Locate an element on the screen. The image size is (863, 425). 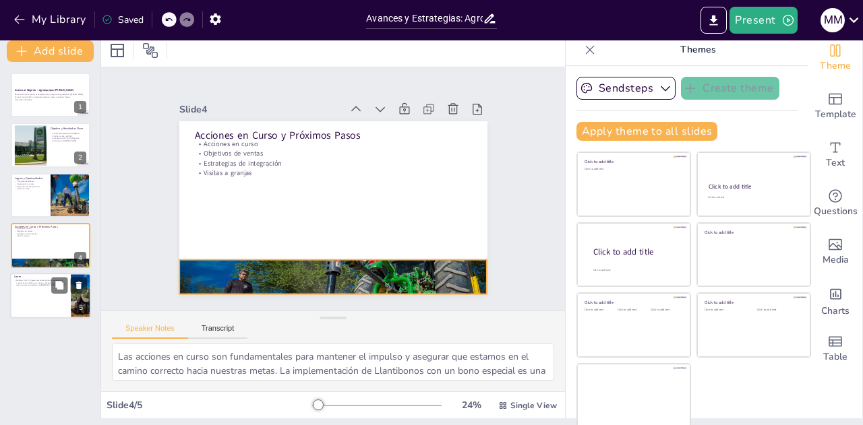
p: Programa Llantibonos is located at coordinates (30, 182).